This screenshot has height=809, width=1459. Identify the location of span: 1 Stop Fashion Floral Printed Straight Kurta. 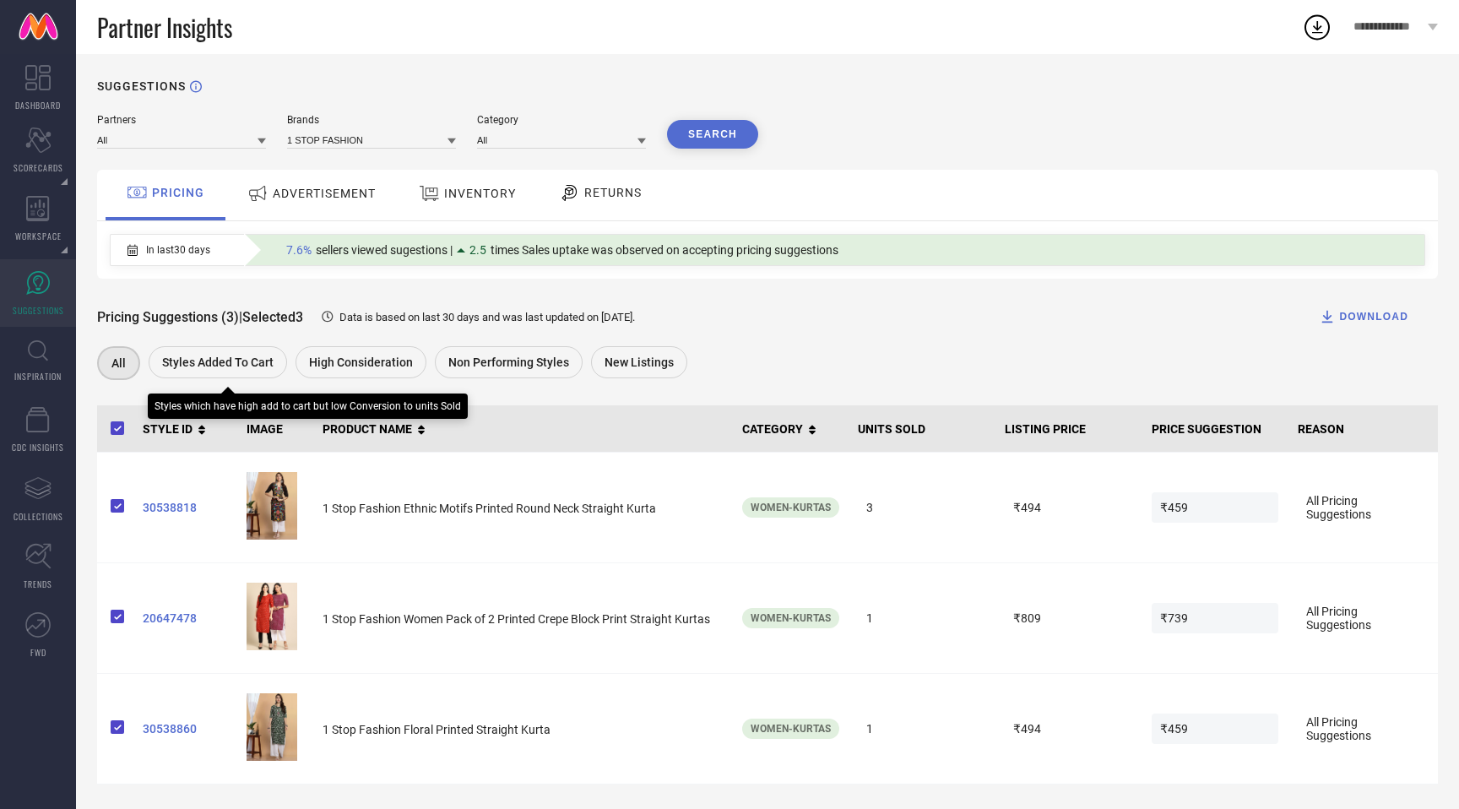
(436, 729).